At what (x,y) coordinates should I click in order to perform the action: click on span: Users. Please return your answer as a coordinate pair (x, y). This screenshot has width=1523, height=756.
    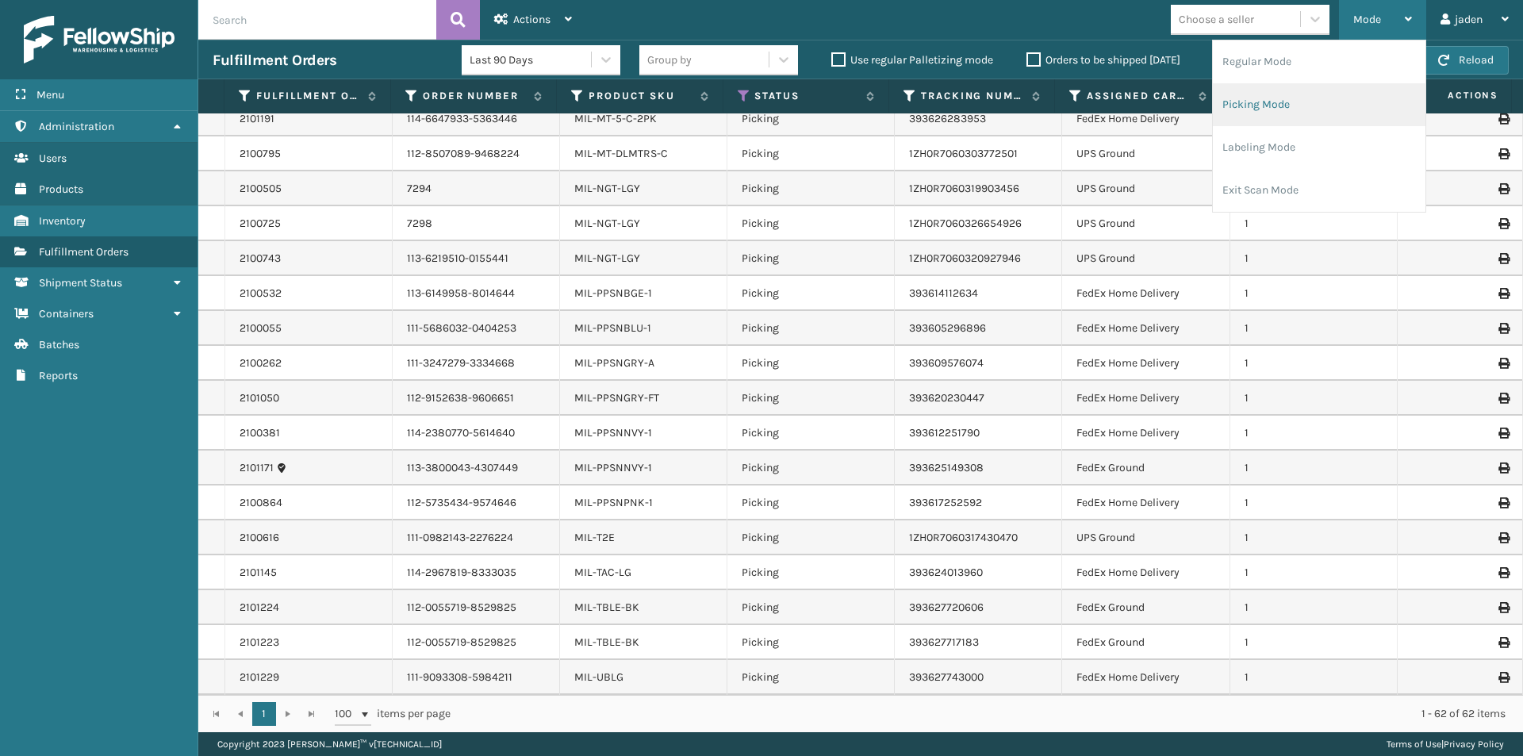
    Looking at the image, I should click on (52, 158).